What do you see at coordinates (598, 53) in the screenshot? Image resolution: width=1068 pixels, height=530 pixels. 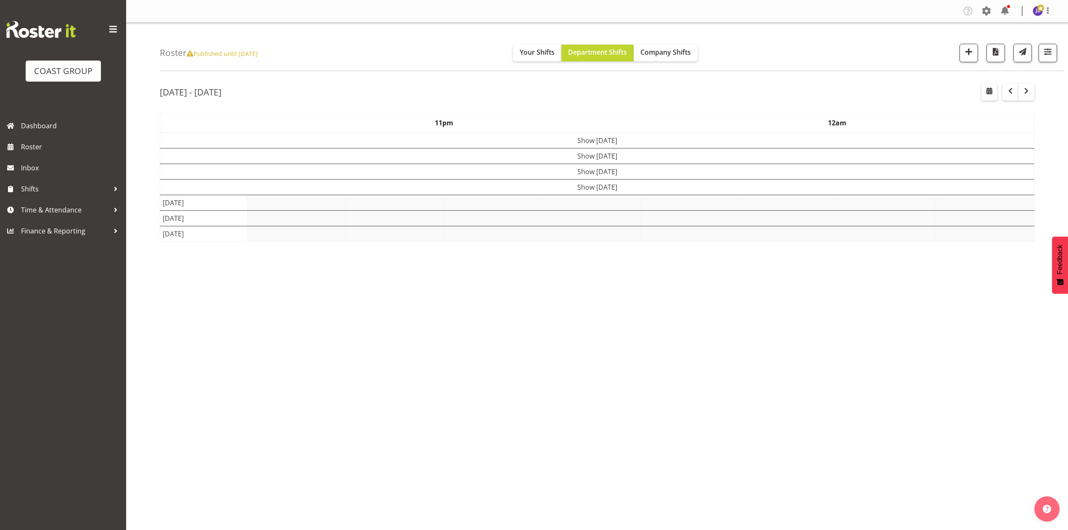 I see `button: Department Shifts` at bounding box center [598, 53].